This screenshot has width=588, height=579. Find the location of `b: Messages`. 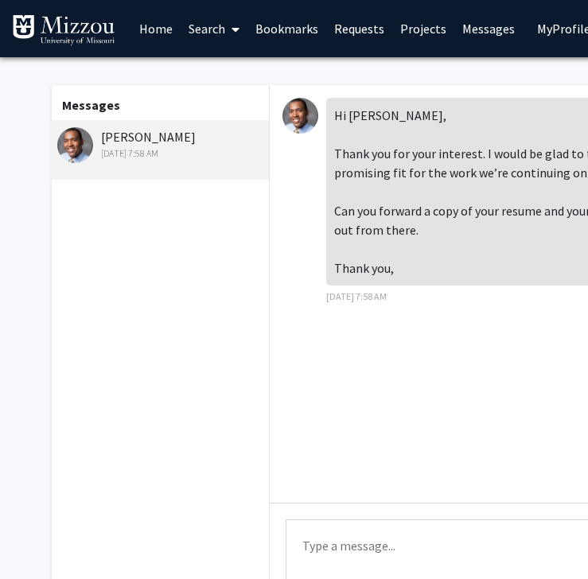

b: Messages is located at coordinates (91, 105).